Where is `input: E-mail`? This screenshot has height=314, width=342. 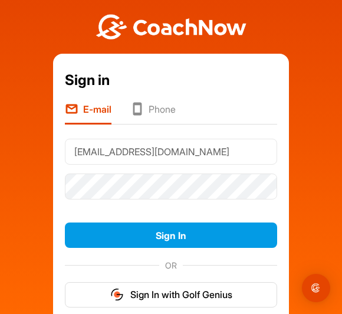 input: E-mail is located at coordinates (171, 152).